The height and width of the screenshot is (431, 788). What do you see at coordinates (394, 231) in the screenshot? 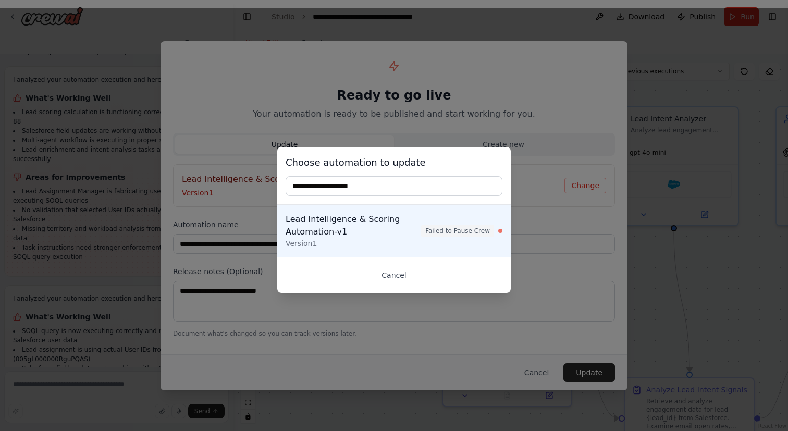
I see `button: Lead Intelligence & Scoring Automation-v1Version1Failed to Pause Crew` at bounding box center [394, 231].